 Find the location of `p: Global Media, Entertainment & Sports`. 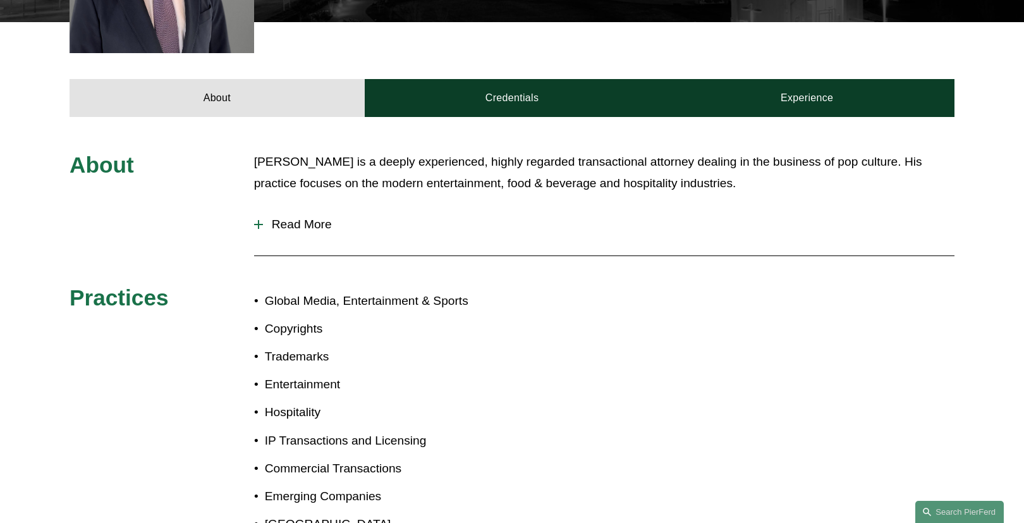

p: Global Media, Entertainment & Sports is located at coordinates (388, 301).